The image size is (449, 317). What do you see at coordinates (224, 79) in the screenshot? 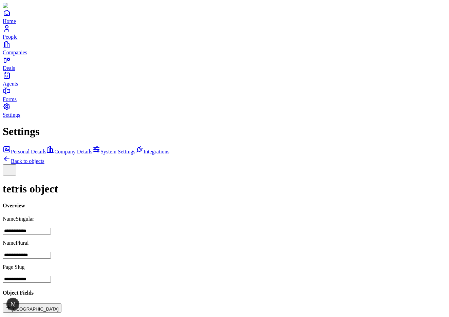
I see `a: Agents` at bounding box center [224, 79].